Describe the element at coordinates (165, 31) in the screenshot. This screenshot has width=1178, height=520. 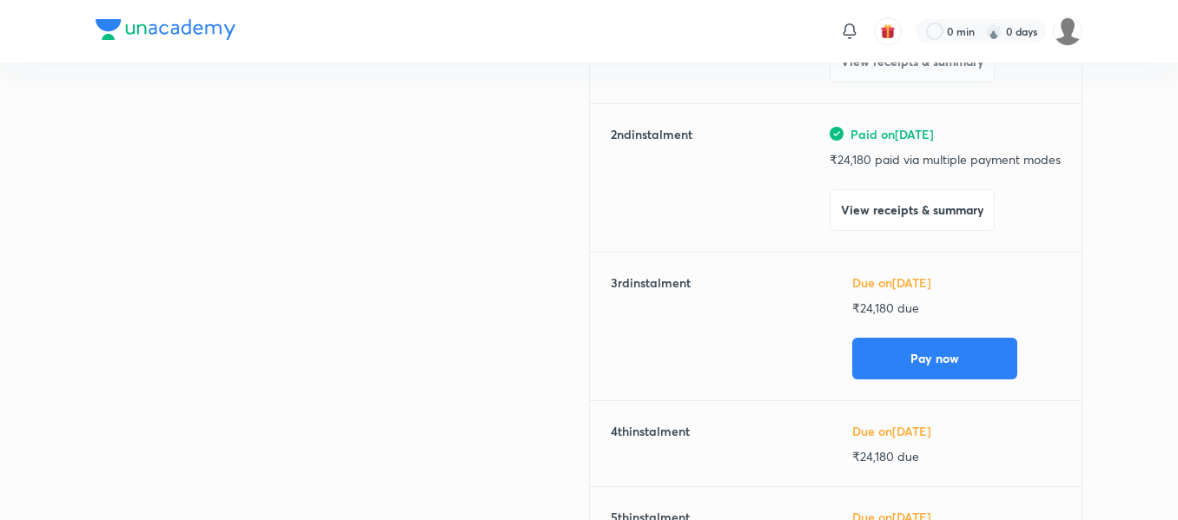
I see `a: Company Logo` at that location.